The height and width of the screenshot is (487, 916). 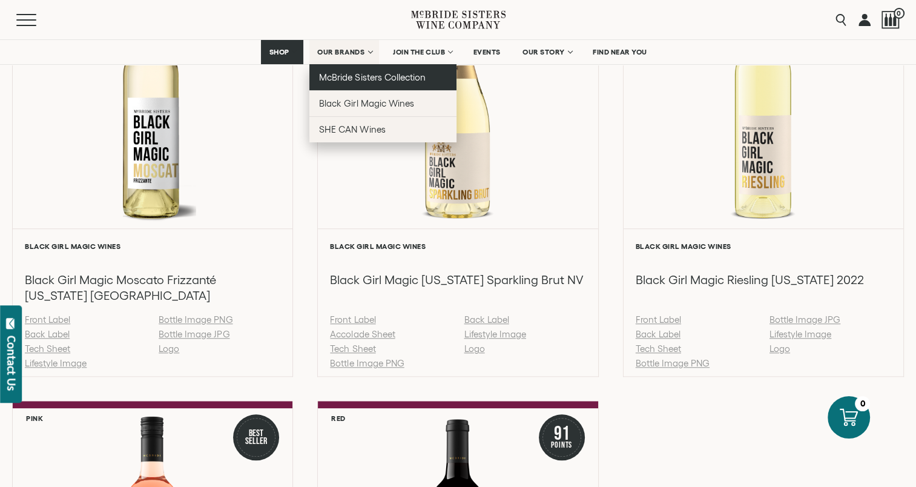 What do you see at coordinates (899, 13) in the screenshot?
I see `span: 0` at bounding box center [899, 13].